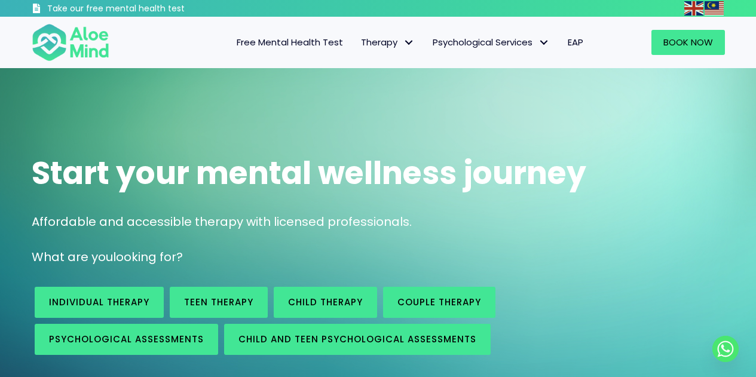 The height and width of the screenshot is (377, 756). I want to click on span: Psychological Services, so click(491, 42).